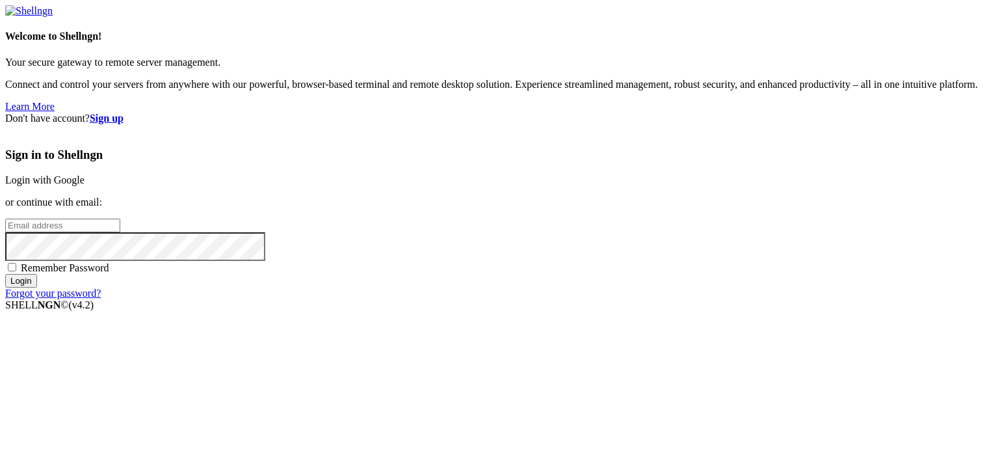 Image resolution: width=983 pixels, height=451 pixels. What do you see at coordinates (49, 304) in the screenshot?
I see `span: SHELL ©` at bounding box center [49, 304].